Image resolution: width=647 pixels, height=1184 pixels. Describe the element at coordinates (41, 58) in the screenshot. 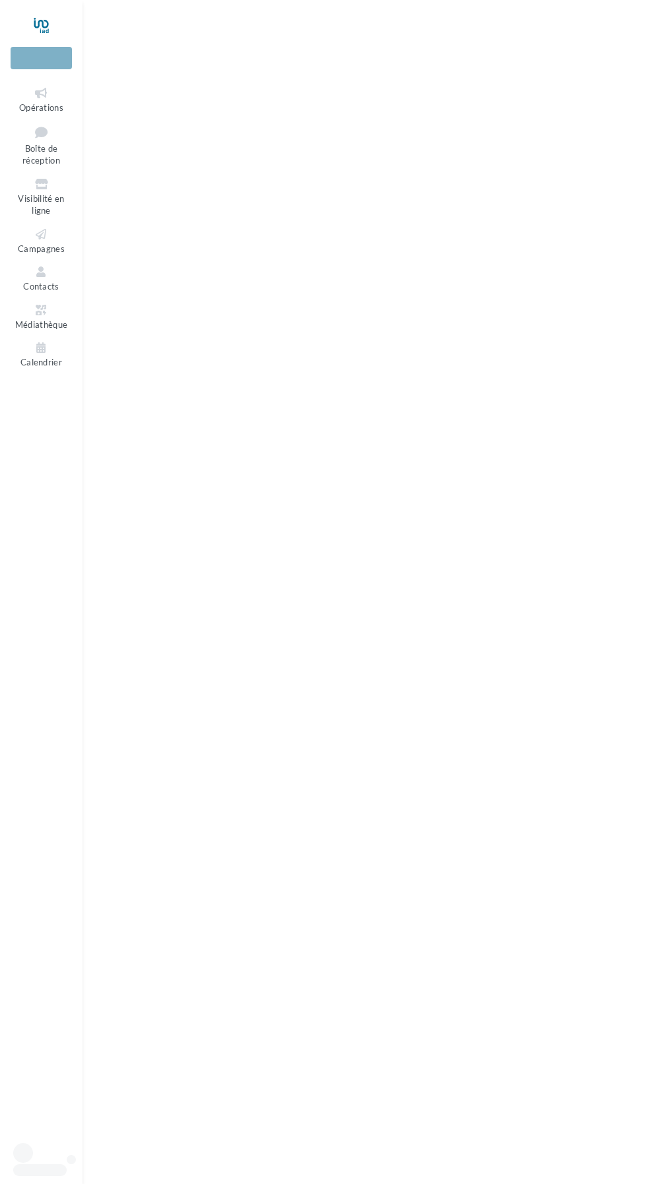

I see `div: Nouvelle campagne` at that location.